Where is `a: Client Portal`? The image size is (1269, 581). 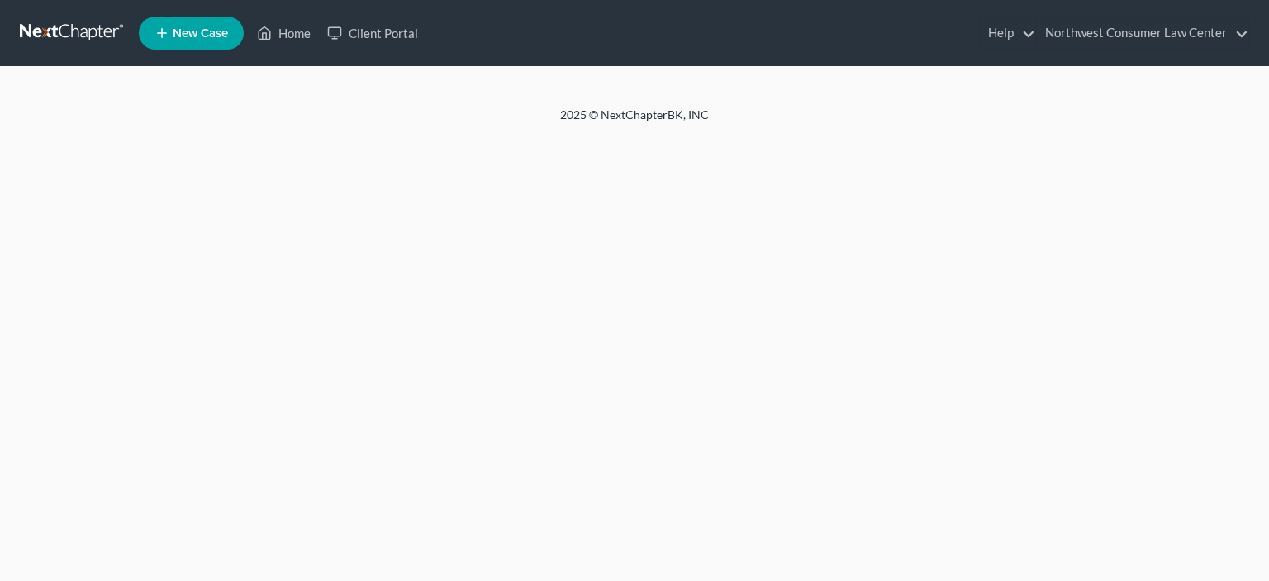
a: Client Portal is located at coordinates (372, 33).